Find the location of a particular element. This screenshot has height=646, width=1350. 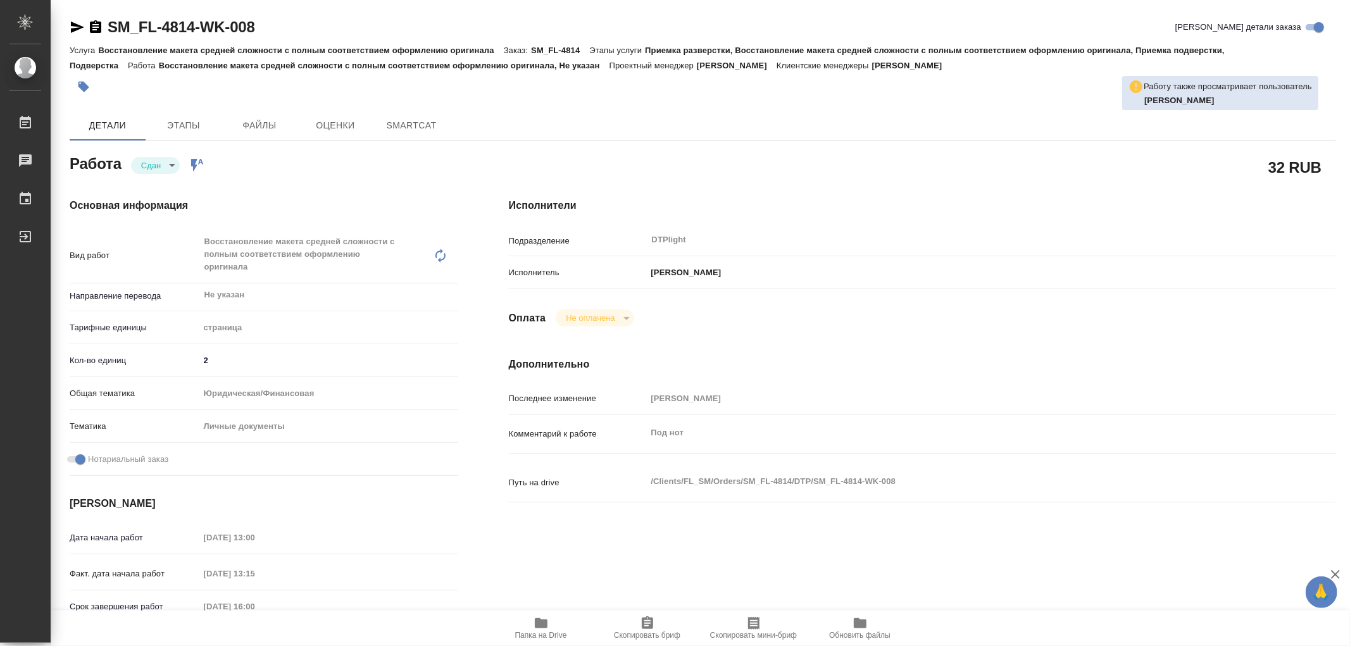

p: Последнее изменение is located at coordinates (578, 399).